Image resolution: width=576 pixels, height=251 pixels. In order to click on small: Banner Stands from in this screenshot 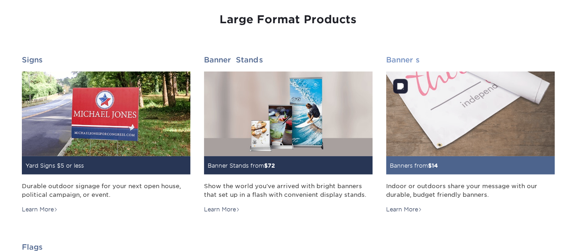, I will do `click(241, 165)`.